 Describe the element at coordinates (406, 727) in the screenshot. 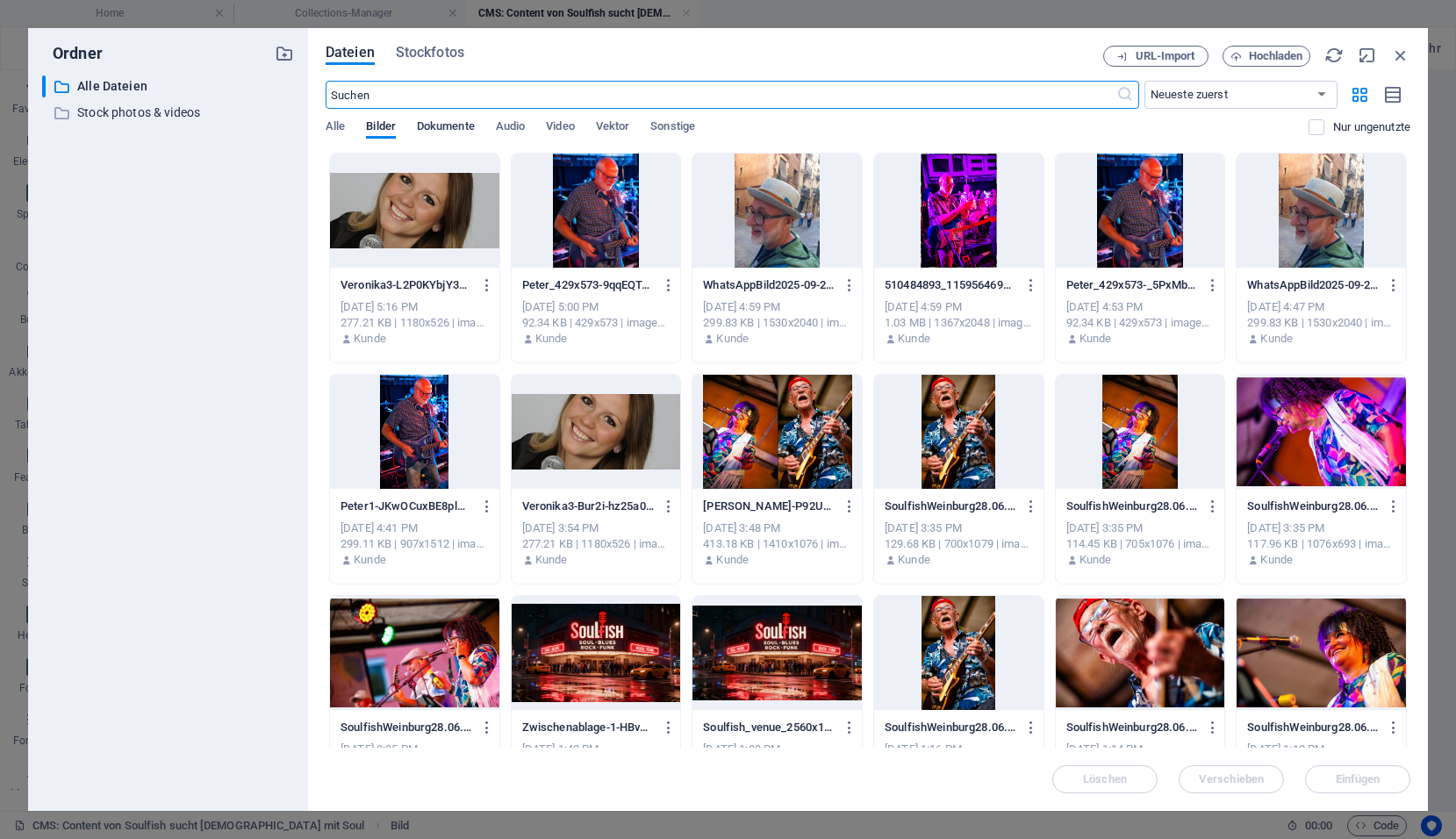

I see `p: SoulfishWeinburg28.06.2025_22-Be__SxMVm3glYIRLIZ9LYw.jpg` at that location.